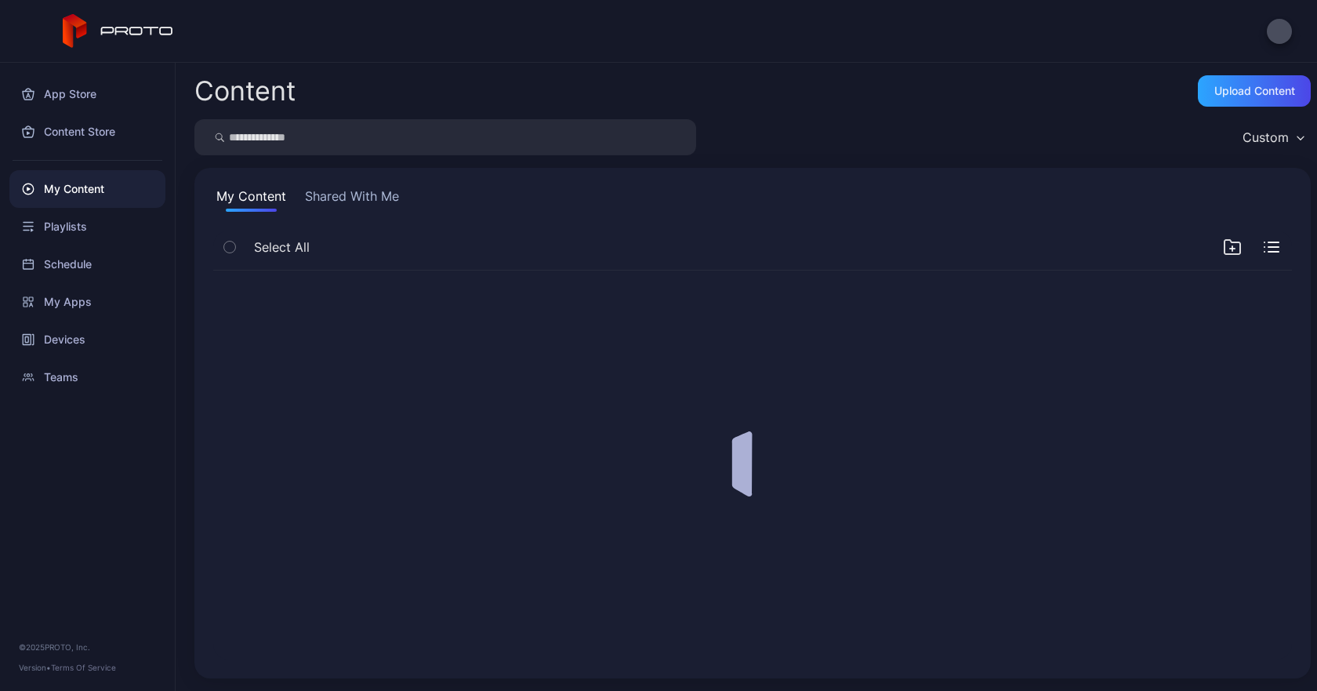  What do you see at coordinates (352, 199) in the screenshot?
I see `button: Shared With Me` at bounding box center [352, 199].